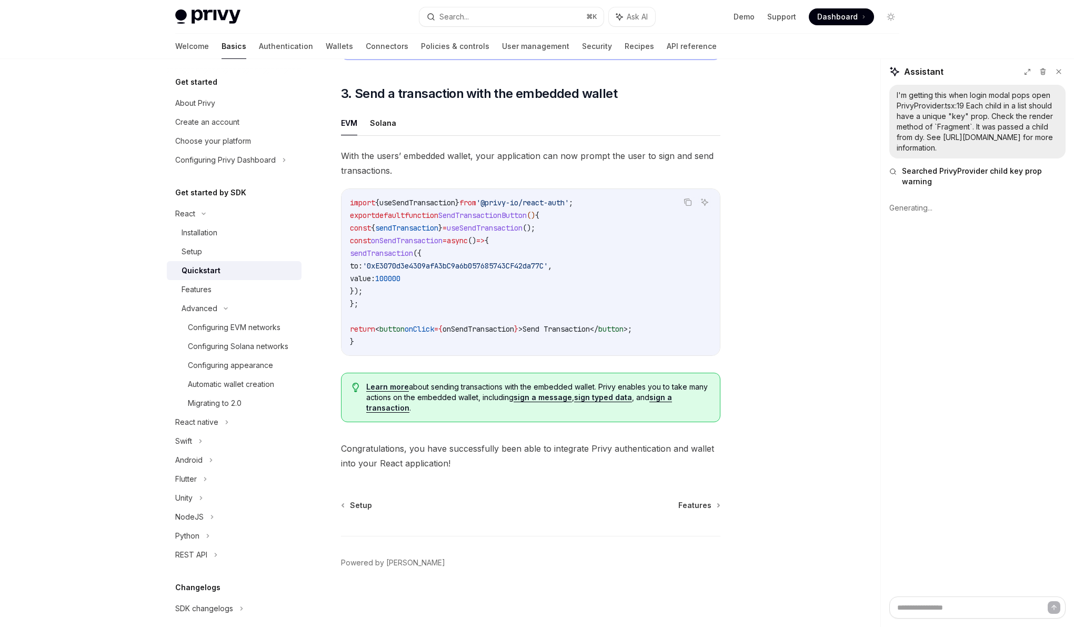 The width and height of the screenshot is (1074, 627). I want to click on span: value:, so click(363, 278).